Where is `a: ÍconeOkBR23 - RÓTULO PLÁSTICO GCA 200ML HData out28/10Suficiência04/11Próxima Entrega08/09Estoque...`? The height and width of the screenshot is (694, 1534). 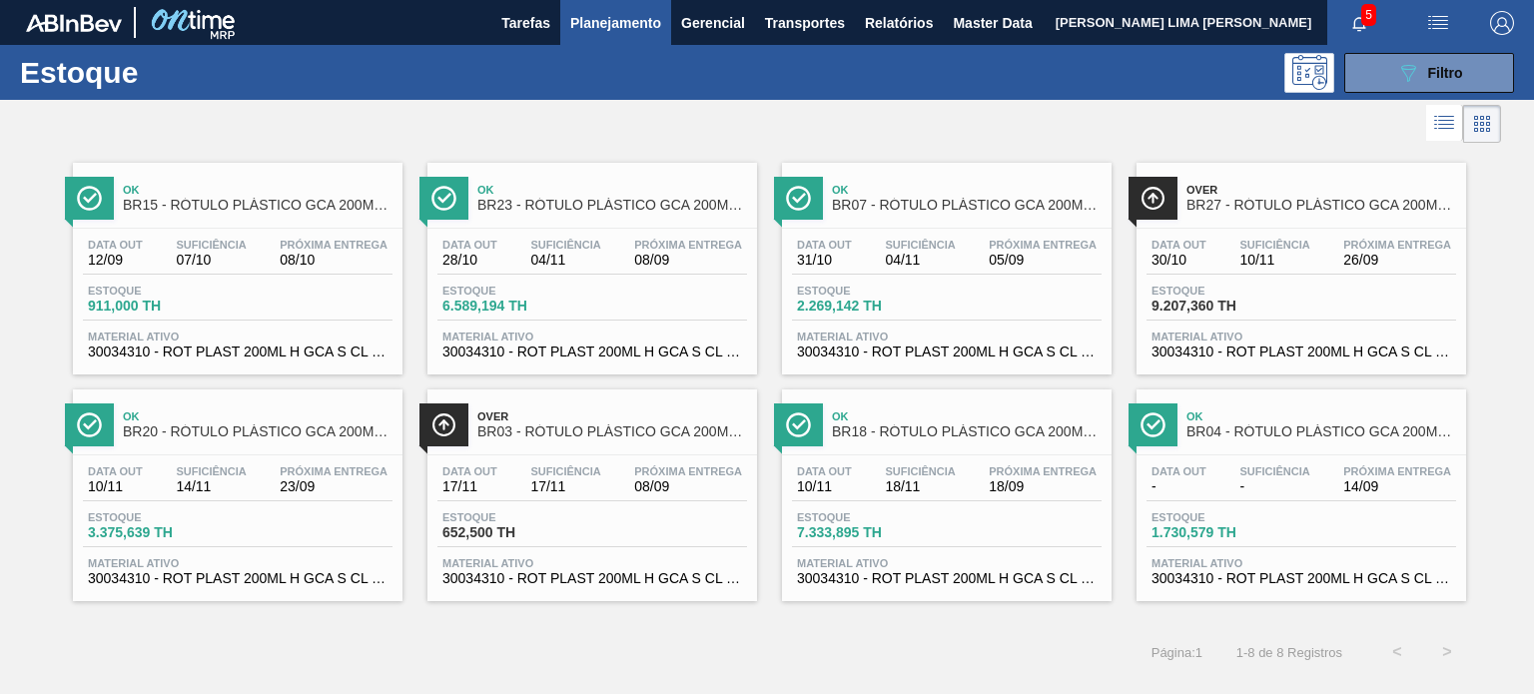
a: ÍconeOkBR23 - RÓTULO PLÁSTICO GCA 200ML HData out28/10Suficiência04/11Próxima Entrega08/09Estoque... is located at coordinates (589, 261).